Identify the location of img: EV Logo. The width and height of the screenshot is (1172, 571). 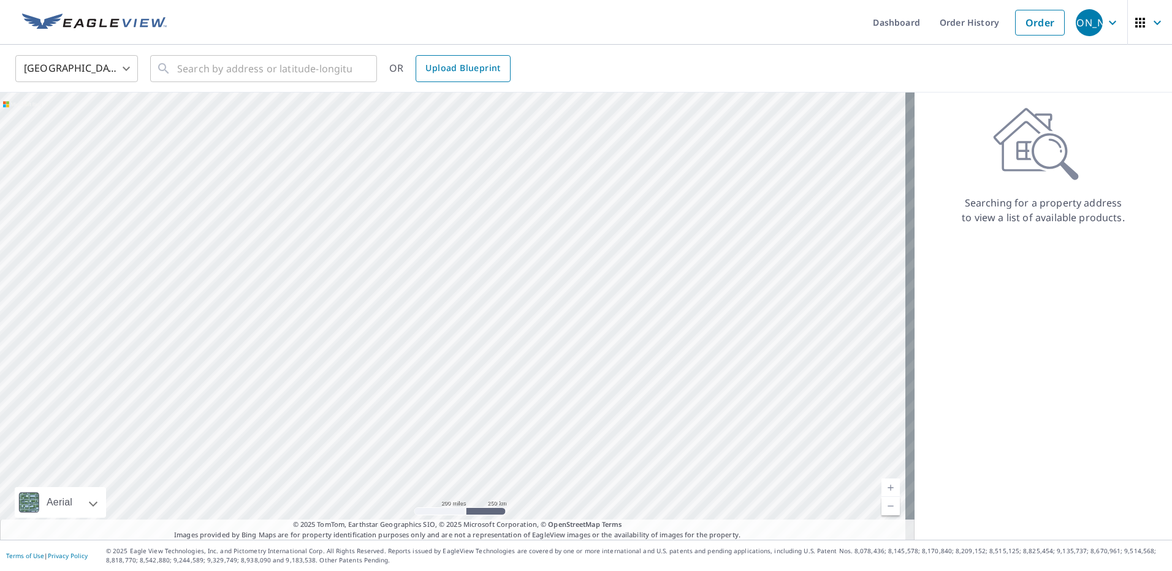
(94, 23).